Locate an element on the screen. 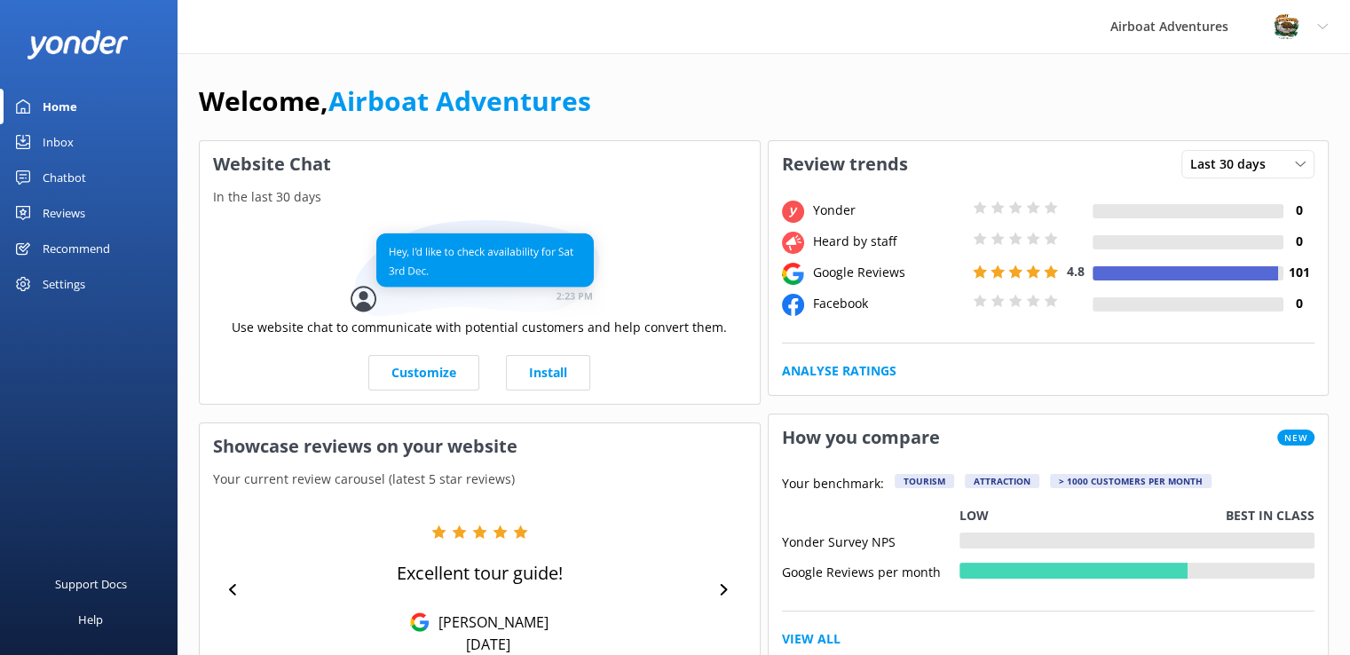 Image resolution: width=1350 pixels, height=655 pixels. div: Heard by staff is located at coordinates (888, 241).